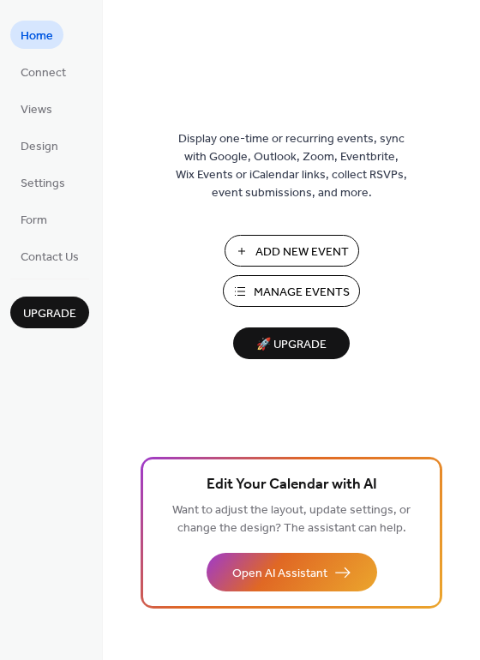  I want to click on span: Open AI Assistant, so click(279, 573).